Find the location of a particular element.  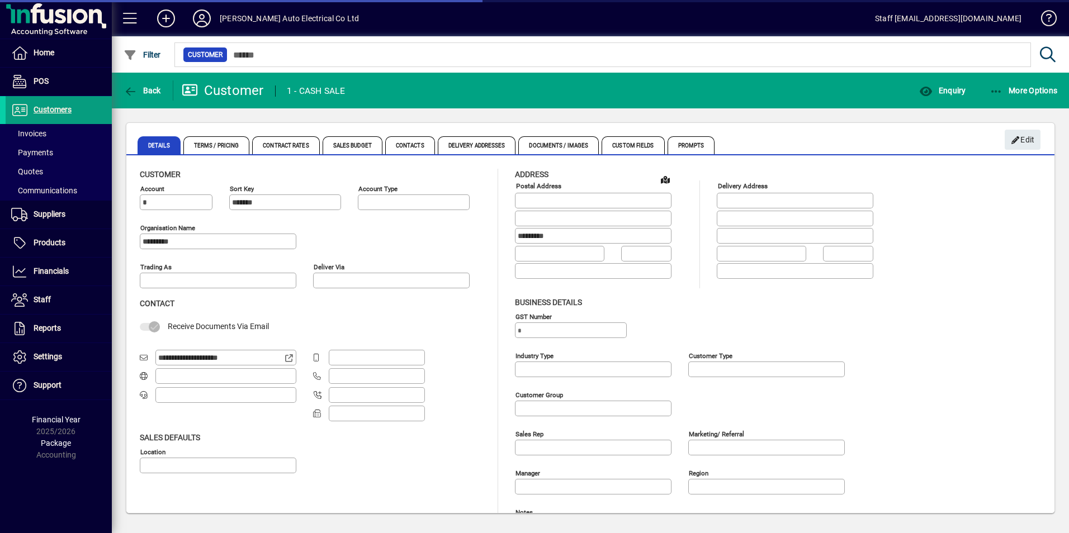

span: Sales Budget is located at coordinates (352, 145).